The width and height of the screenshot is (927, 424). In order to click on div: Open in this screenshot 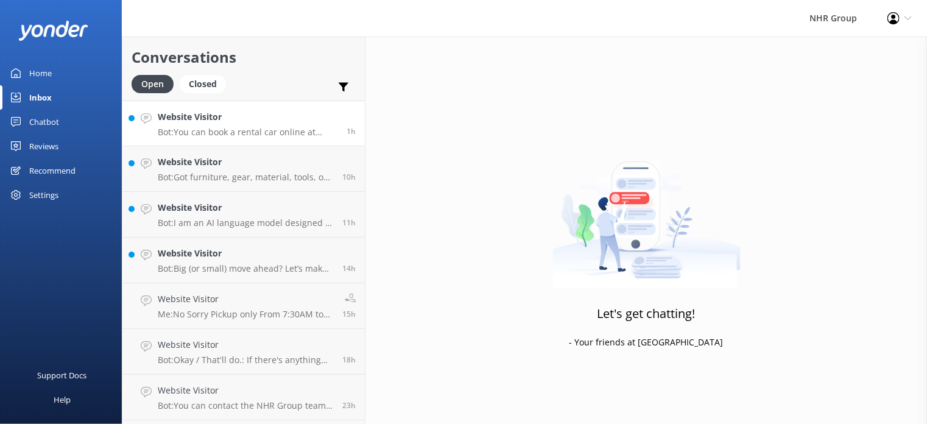, I will do `click(152, 84)`.